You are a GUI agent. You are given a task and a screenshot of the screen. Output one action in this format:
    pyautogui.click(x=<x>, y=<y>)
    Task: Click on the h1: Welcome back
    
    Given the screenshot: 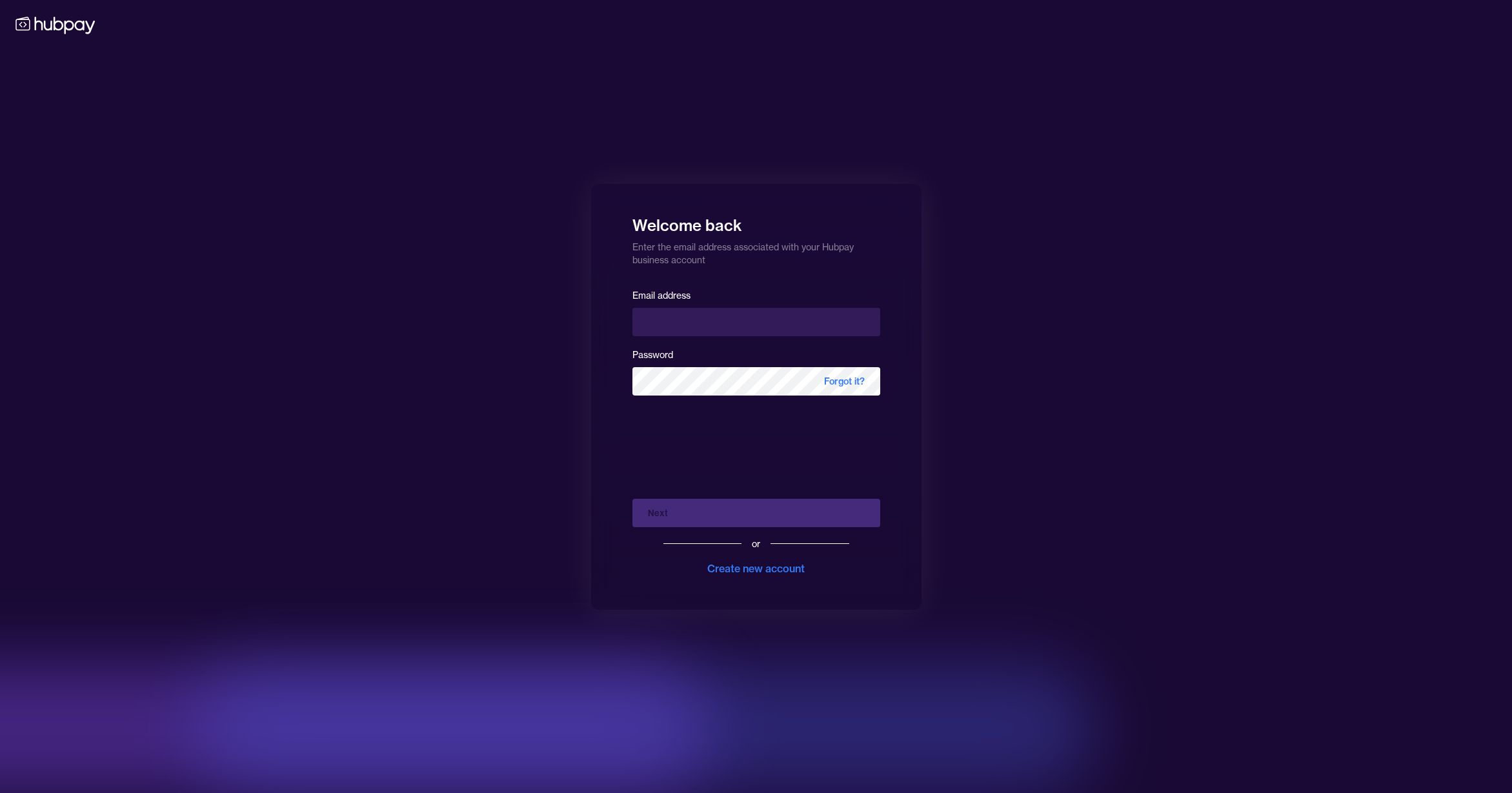 What is the action you would take?
    pyautogui.click(x=756, y=222)
    